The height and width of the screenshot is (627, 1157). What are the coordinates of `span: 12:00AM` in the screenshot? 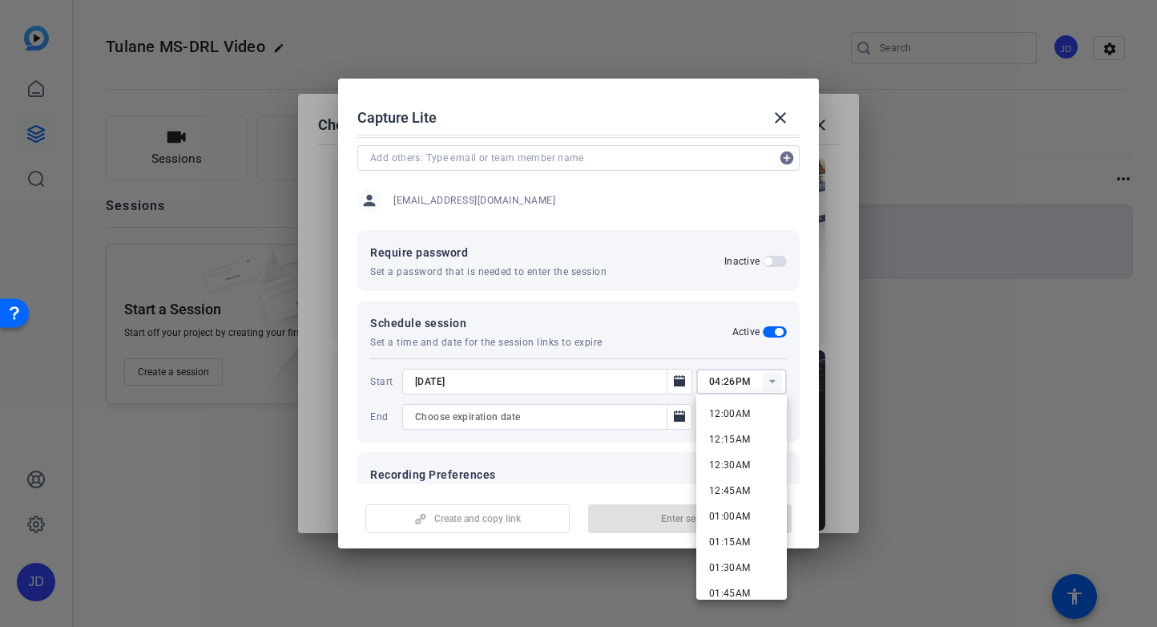 It's located at (730, 414).